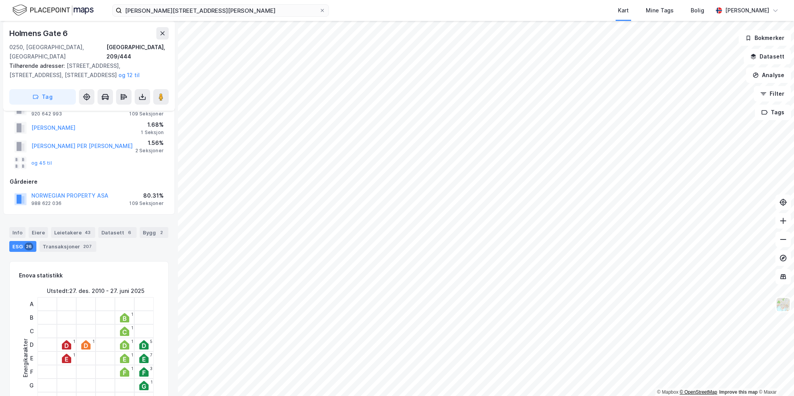 Image resolution: width=794 pixels, height=396 pixels. Describe the element at coordinates (773, 94) in the screenshot. I see `button: Filter` at that location.